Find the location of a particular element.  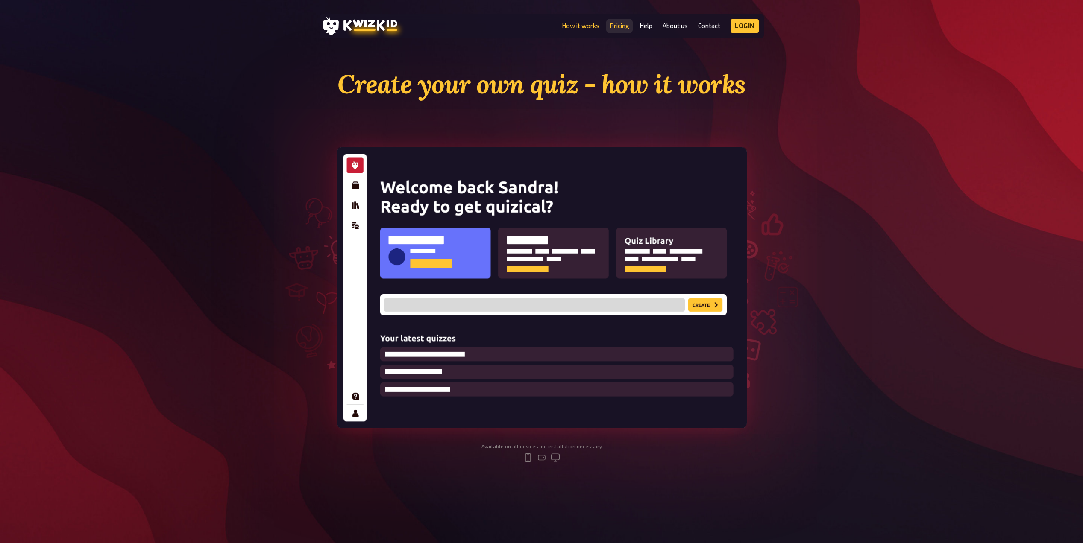

a: How it works is located at coordinates (581, 26).